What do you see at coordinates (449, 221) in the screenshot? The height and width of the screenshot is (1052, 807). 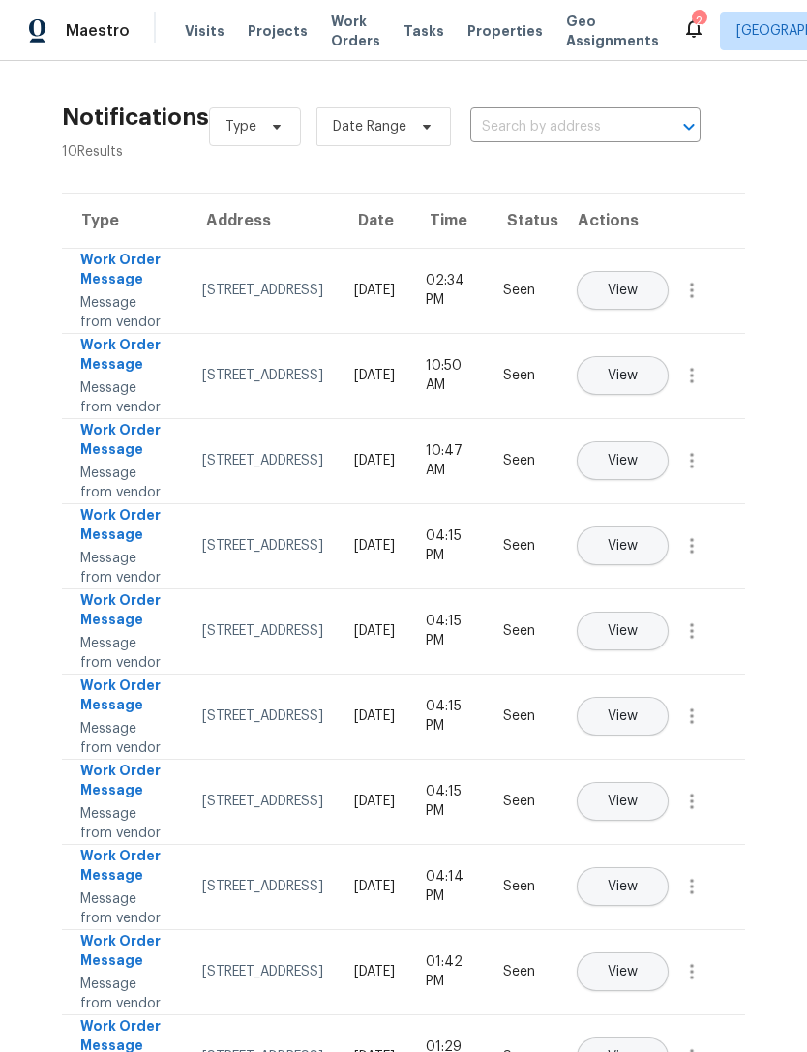 I see `th: Time` at bounding box center [449, 221].